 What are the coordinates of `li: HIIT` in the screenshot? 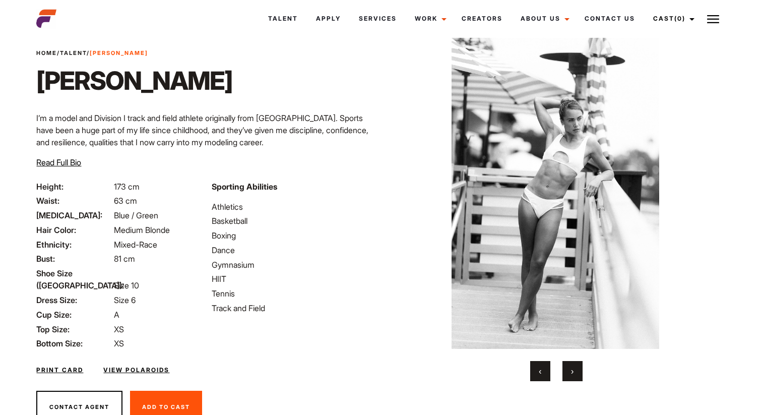 It's located at (293, 279).